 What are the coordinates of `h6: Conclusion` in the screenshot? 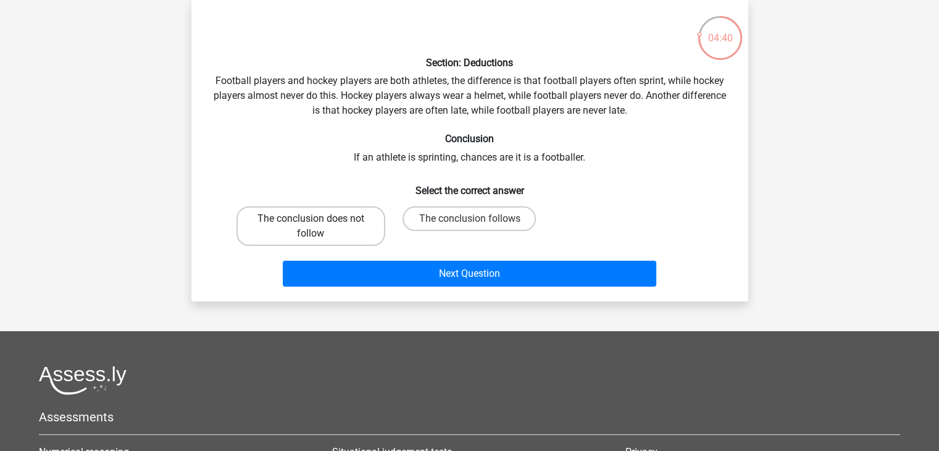 It's located at (470, 138).